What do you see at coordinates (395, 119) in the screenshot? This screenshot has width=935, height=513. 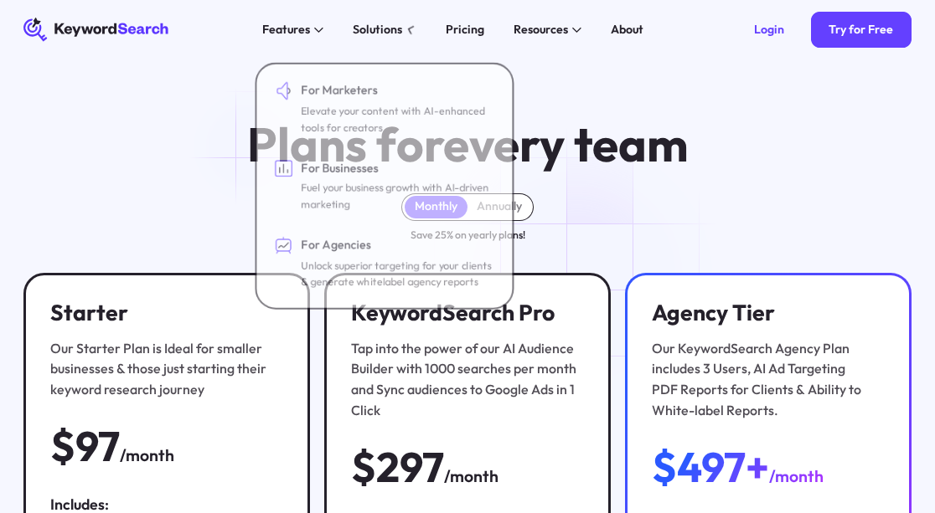 I see `div: Elevate your content with AI-enhanced tools for creators` at bounding box center [395, 119].